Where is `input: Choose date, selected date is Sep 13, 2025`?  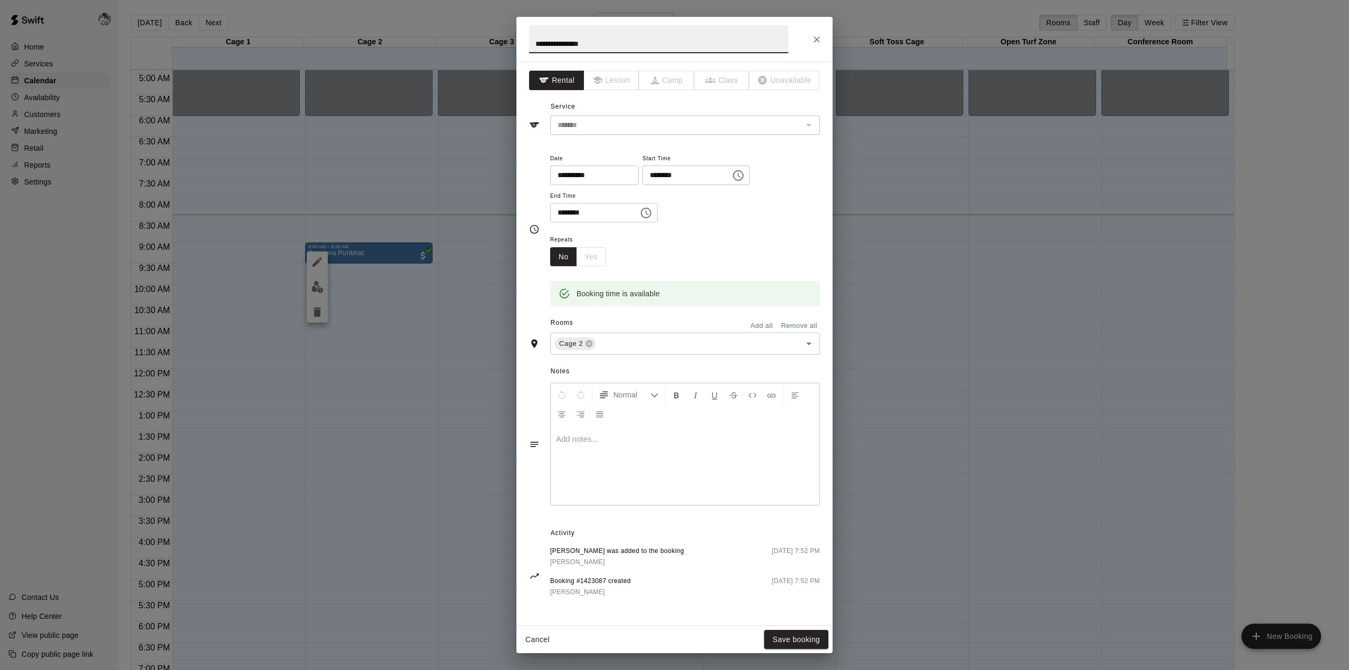
input: Choose date, selected date is Sep 13, 2025 is located at coordinates (591, 175).